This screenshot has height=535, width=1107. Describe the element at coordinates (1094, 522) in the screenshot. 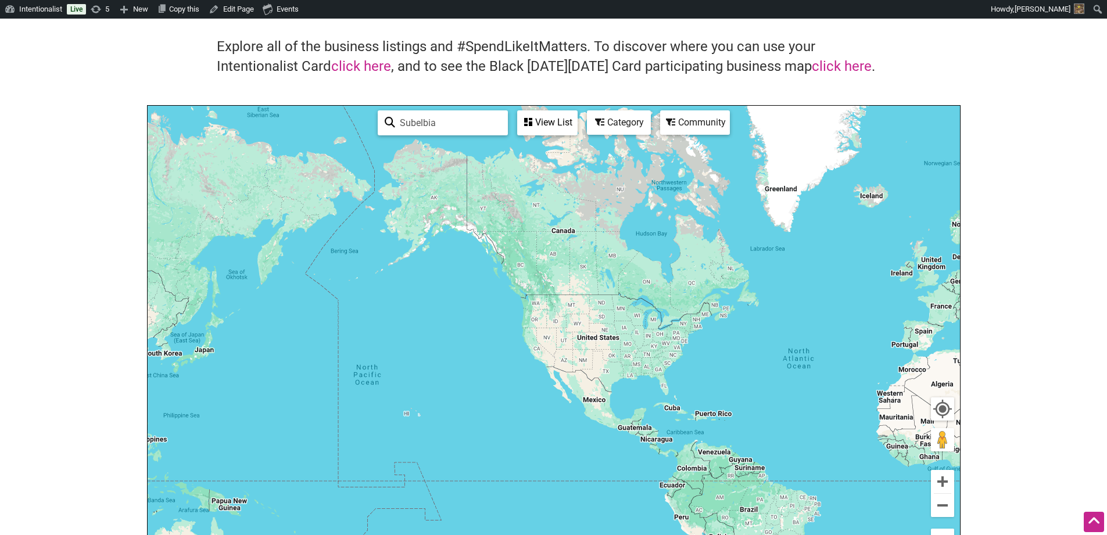

I see `div: Scroll Back to Top` at that location.